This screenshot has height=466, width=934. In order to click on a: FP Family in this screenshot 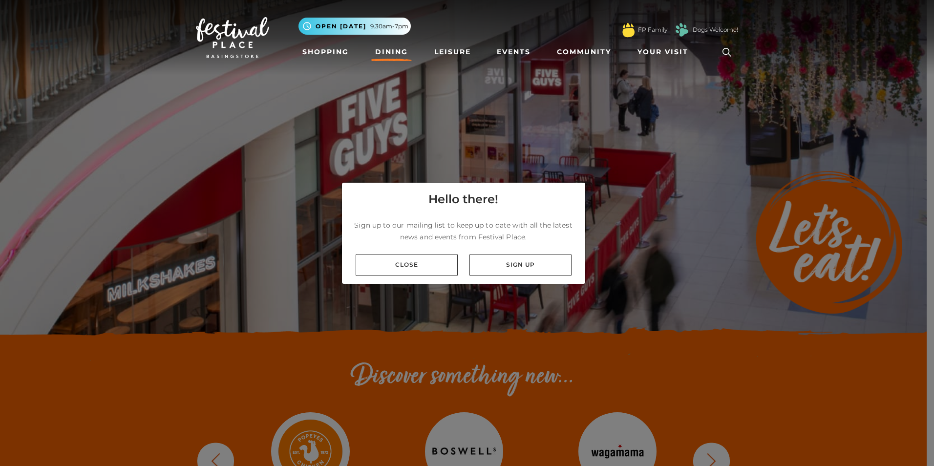, I will do `click(653, 30)`.